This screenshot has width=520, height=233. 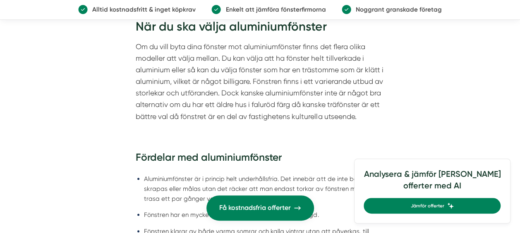 I want to click on p: Om du vill byta dina fönster mot aluminiumfönster finns det flera olika modeller att välja mellan..., so click(x=260, y=81).